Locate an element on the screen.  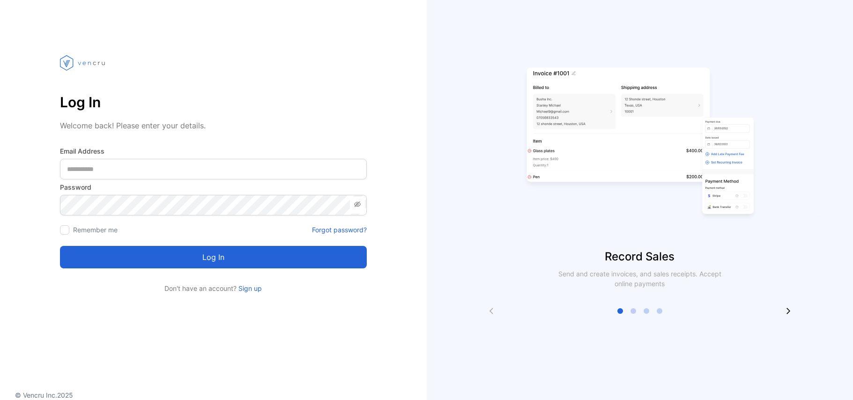
p: Welcome back! Please enter your details. is located at coordinates (213, 126).